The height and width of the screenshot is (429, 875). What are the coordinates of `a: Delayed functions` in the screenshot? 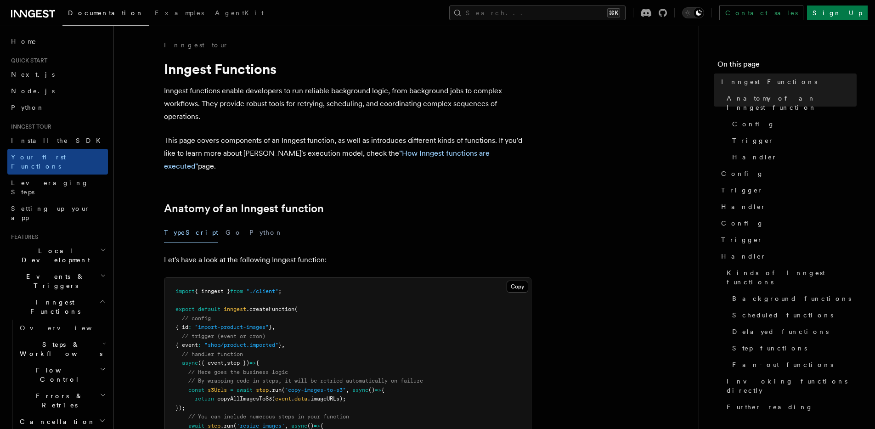 It's located at (793, 332).